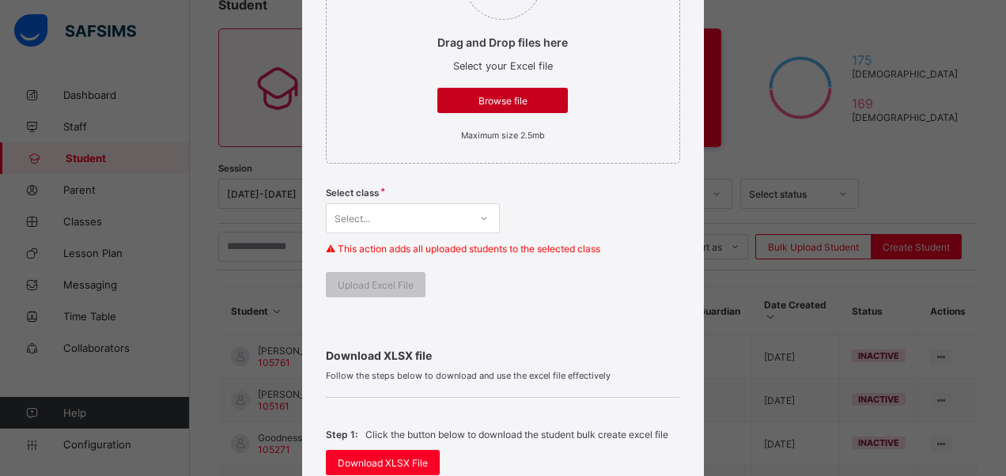 The width and height of the screenshot is (1006, 476). Describe the element at coordinates (376, 285) in the screenshot. I see `span: Upload Excel File` at that location.